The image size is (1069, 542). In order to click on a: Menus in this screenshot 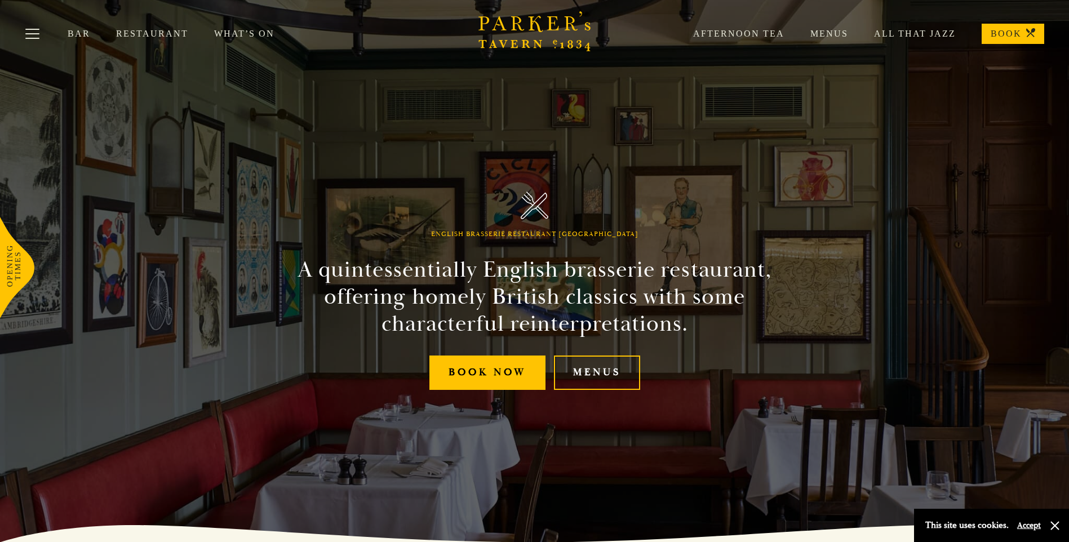, I will do `click(597, 372)`.